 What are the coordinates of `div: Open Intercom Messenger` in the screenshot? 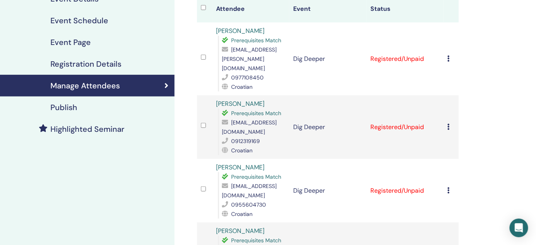 It's located at (519, 228).